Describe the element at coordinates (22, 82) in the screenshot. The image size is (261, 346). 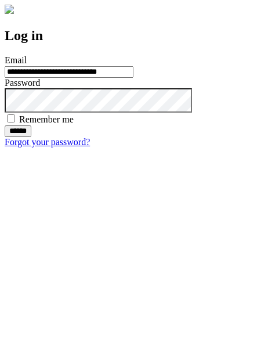
I see `label: Password` at that location.